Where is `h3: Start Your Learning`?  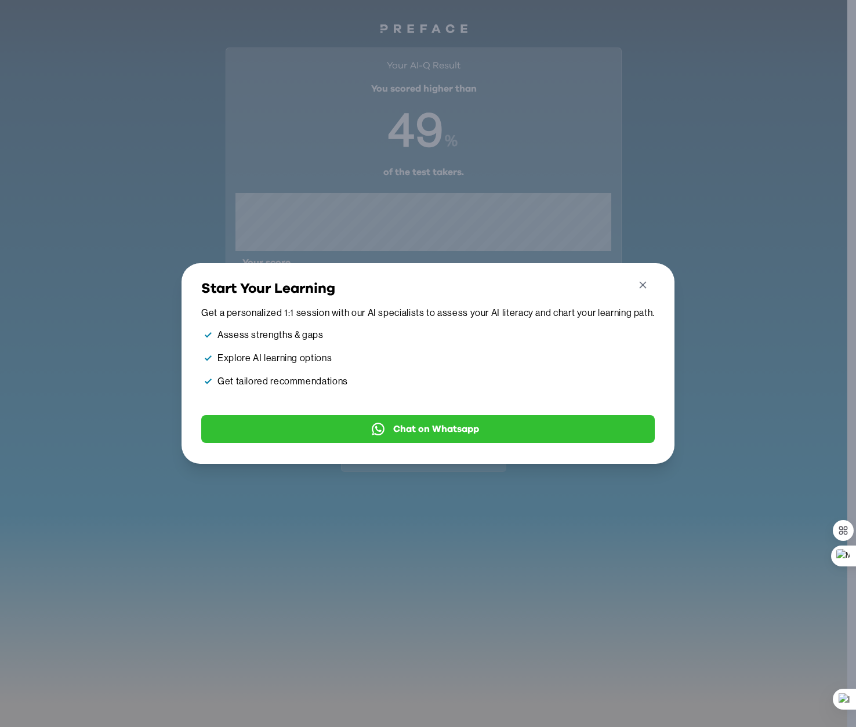 h3: Start Your Learning is located at coordinates (428, 289).